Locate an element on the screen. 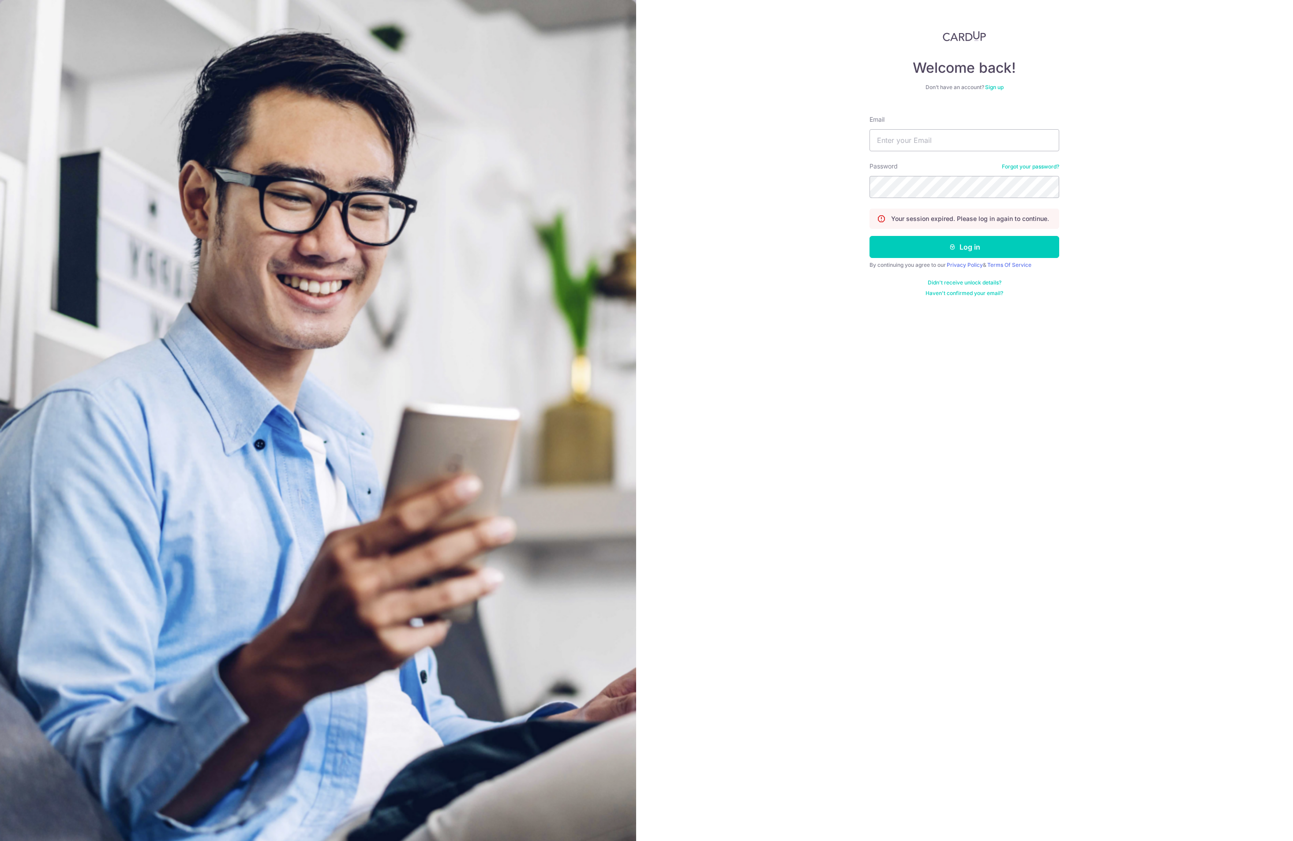  a: Sign up is located at coordinates (994, 87).